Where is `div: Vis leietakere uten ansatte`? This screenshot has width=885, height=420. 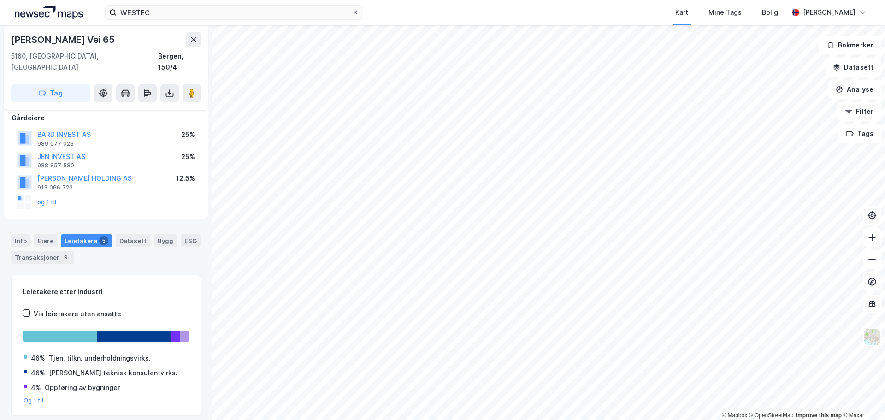 div: Vis leietakere uten ansatte is located at coordinates (77, 314).